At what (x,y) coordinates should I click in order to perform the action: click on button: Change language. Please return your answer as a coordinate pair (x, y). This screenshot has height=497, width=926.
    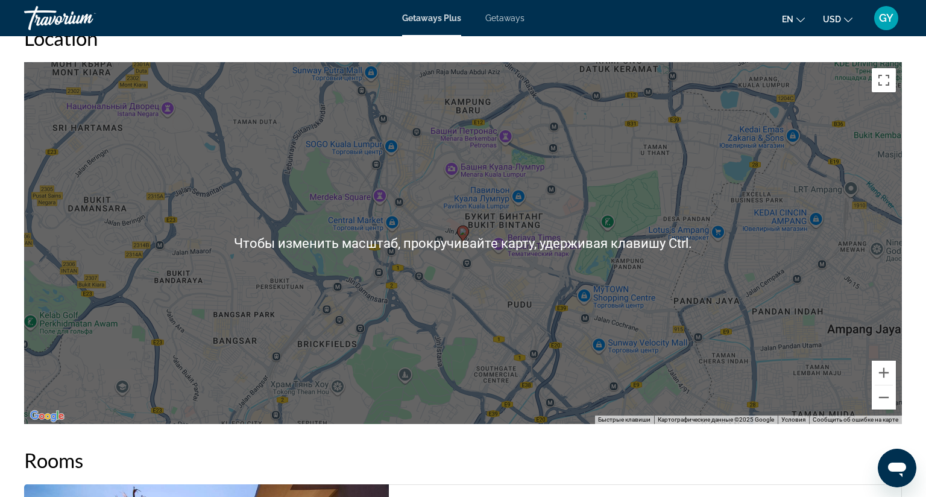
    Looking at the image, I should click on (793, 19).